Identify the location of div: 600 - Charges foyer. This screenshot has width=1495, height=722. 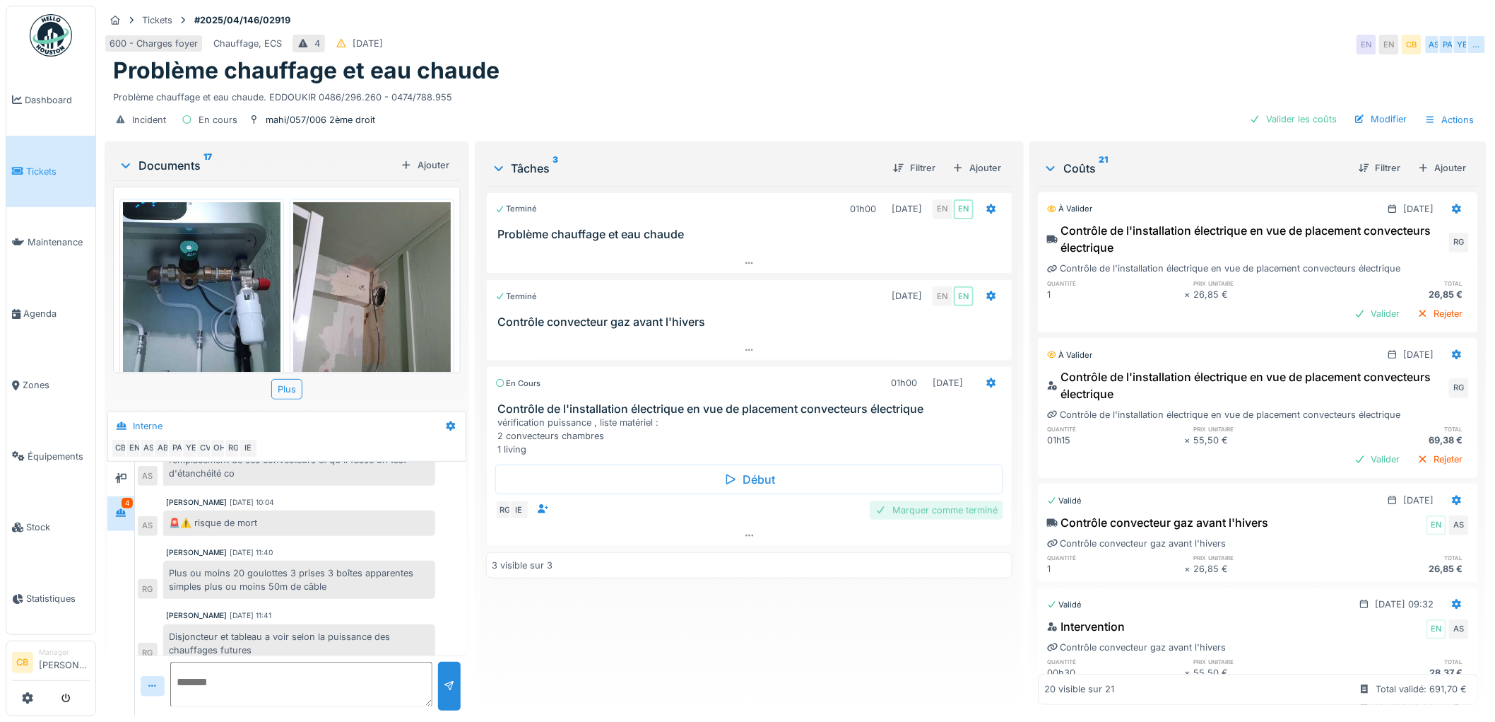
(153, 43).